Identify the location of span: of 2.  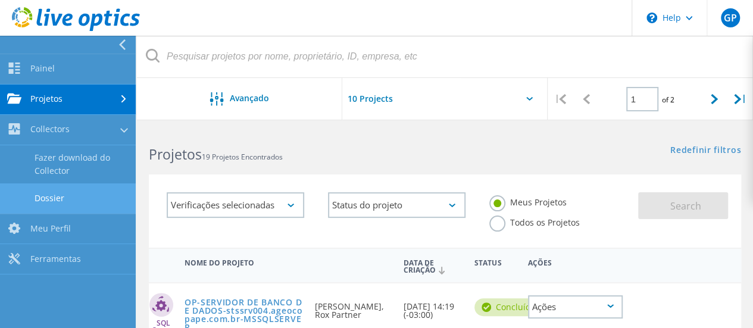
(667, 99).